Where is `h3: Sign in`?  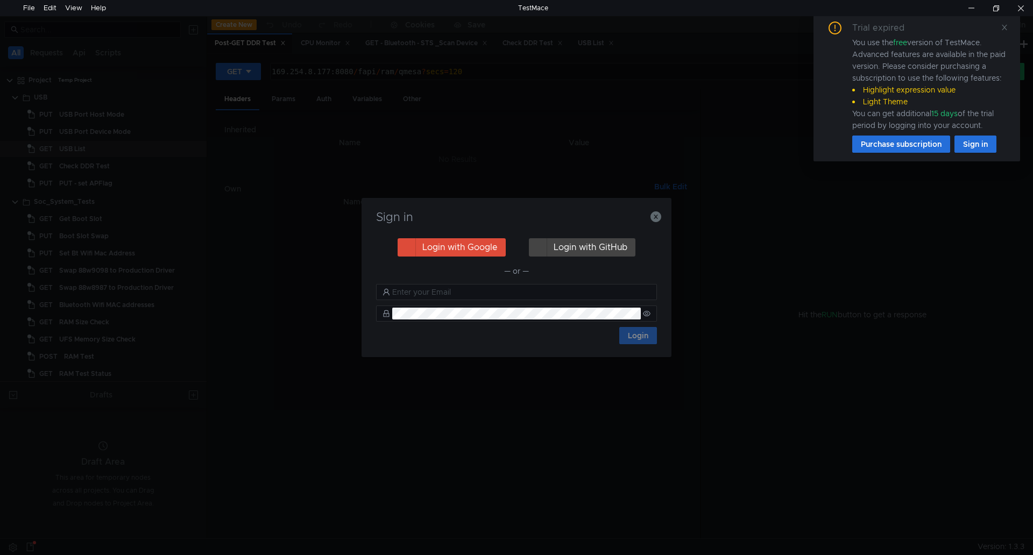
h3: Sign in is located at coordinates (516, 217).